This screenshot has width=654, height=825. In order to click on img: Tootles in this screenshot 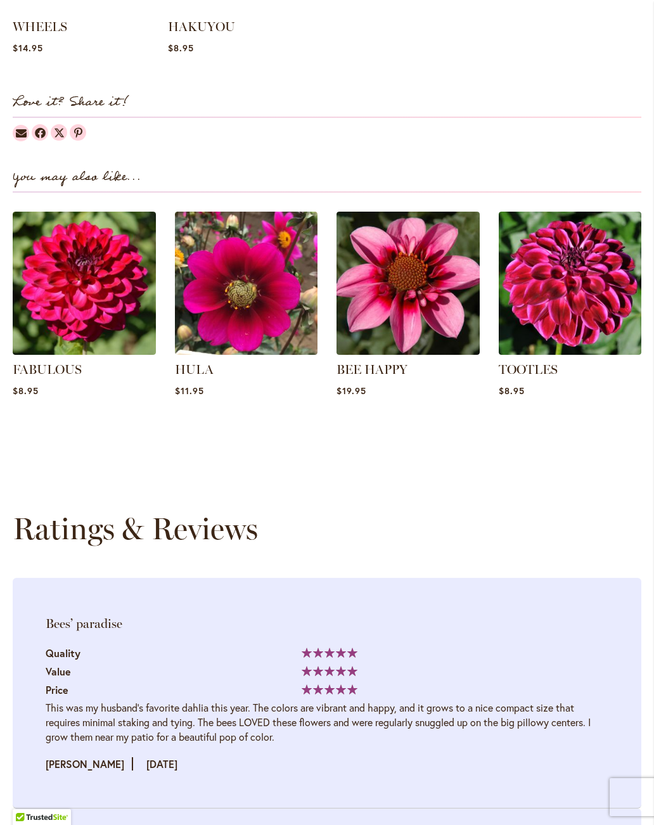, I will do `click(571, 283)`.